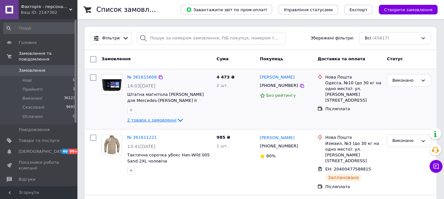 This screenshot has width=444, height=199. I want to click on span: Прийняті, so click(32, 90).